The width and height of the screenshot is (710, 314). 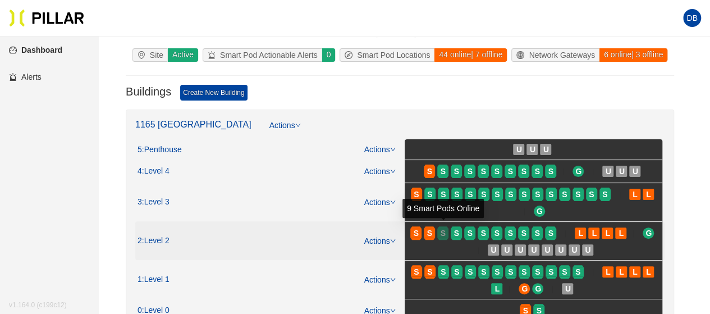 What do you see at coordinates (263, 55) in the screenshot?
I see `div: Smart Pod Actionable Alerts` at bounding box center [263, 55].